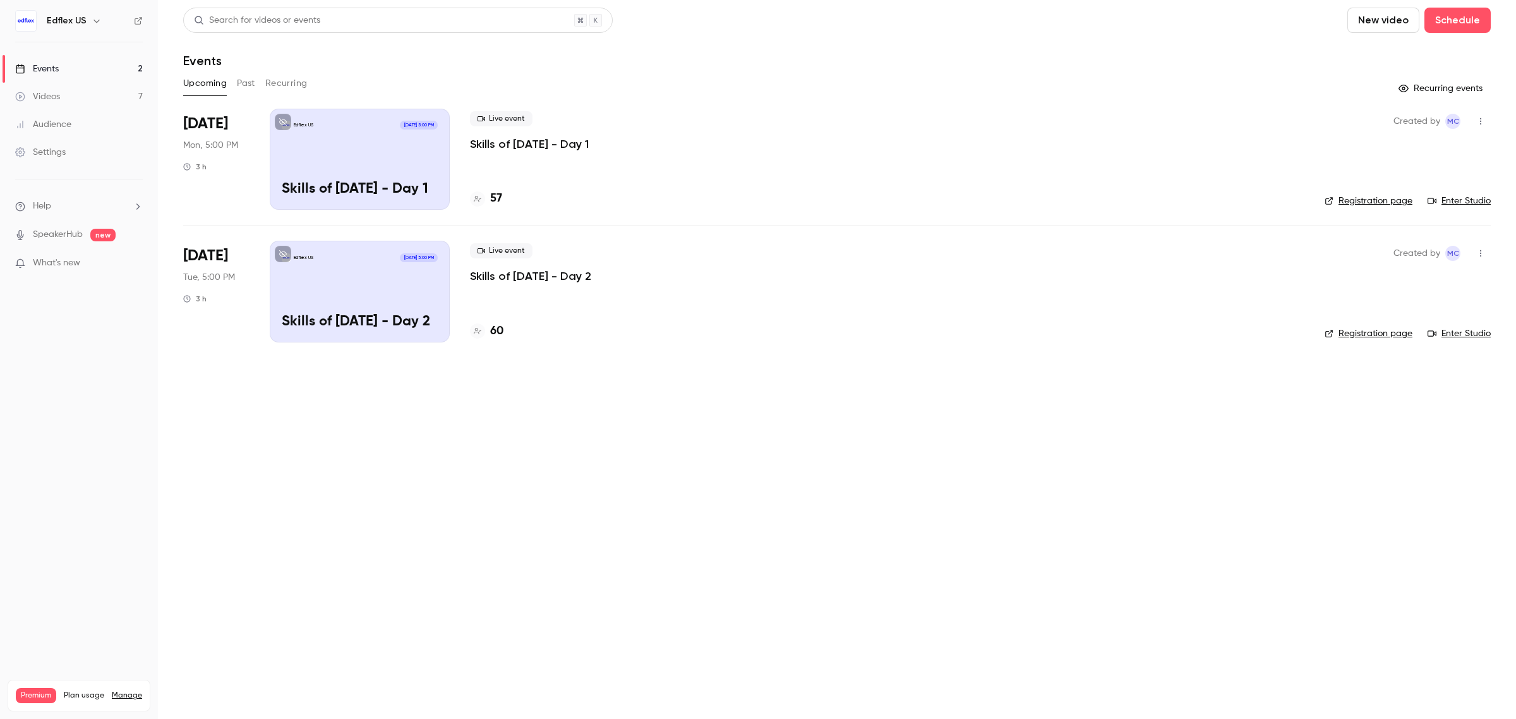 This screenshot has width=1516, height=719. What do you see at coordinates (1383, 20) in the screenshot?
I see `button: New video` at bounding box center [1383, 20].